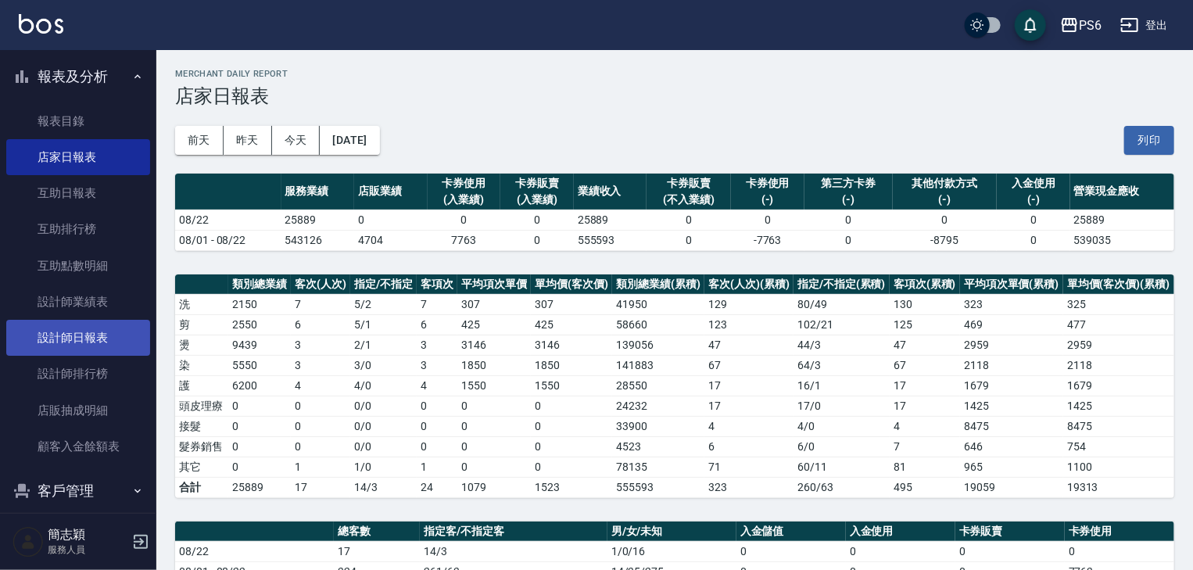 The image size is (1193, 570). I want to click on td: 543126, so click(318, 240).